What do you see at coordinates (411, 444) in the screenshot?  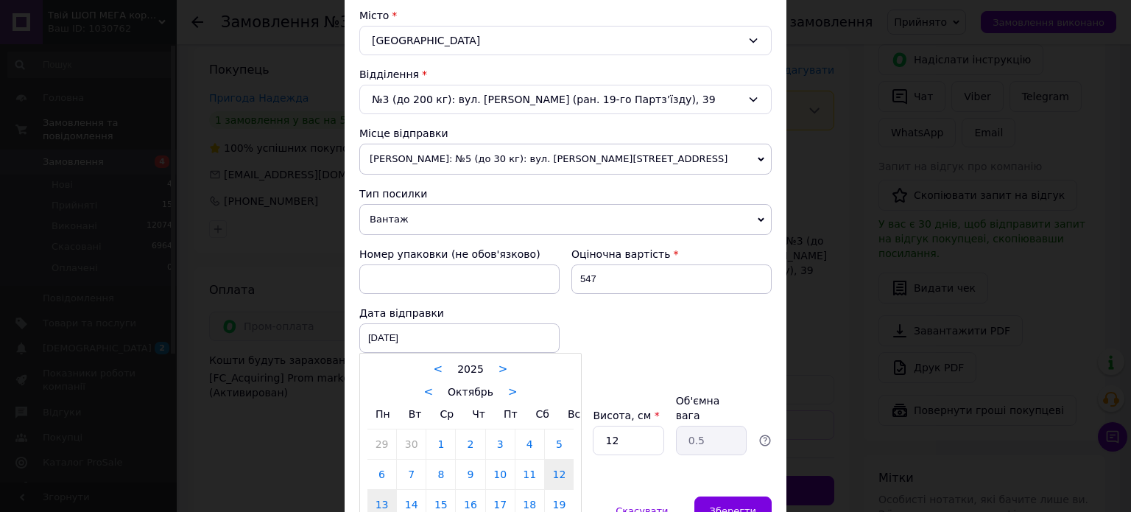 I see `a: 30` at bounding box center [411, 444].